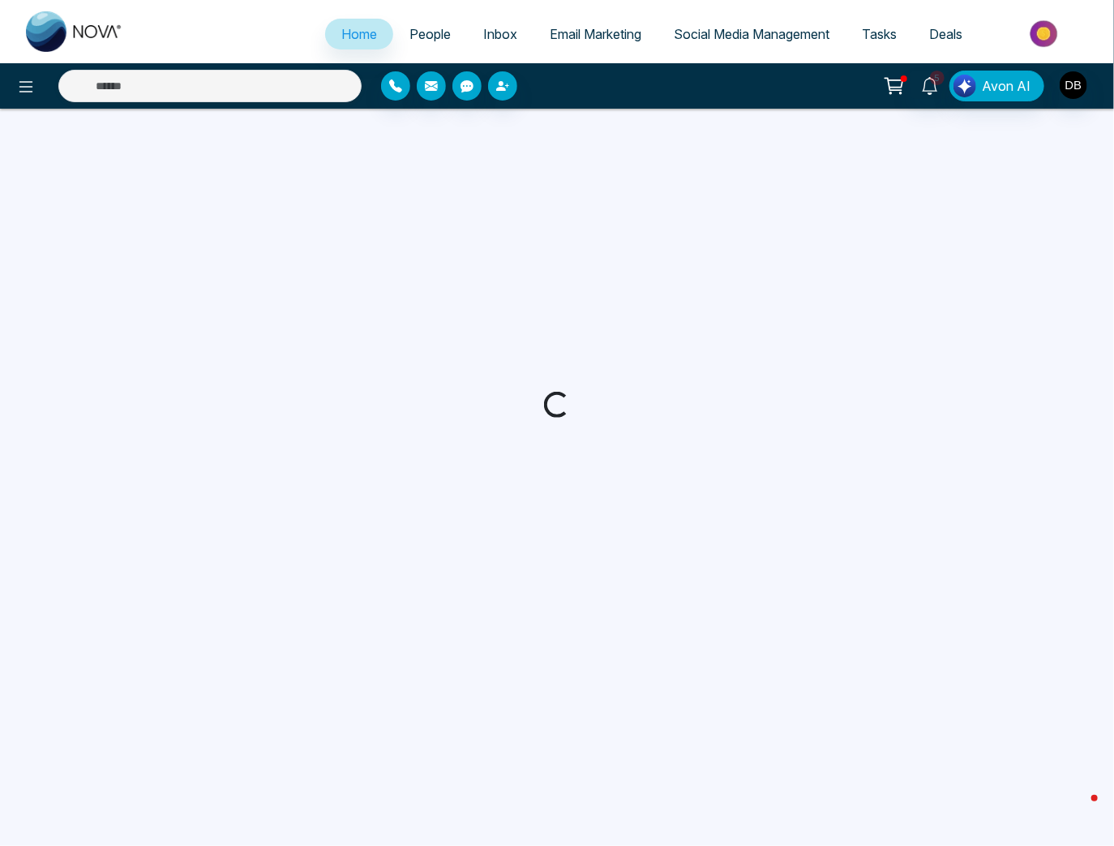 The width and height of the screenshot is (1114, 846). I want to click on a: 5, so click(930, 84).